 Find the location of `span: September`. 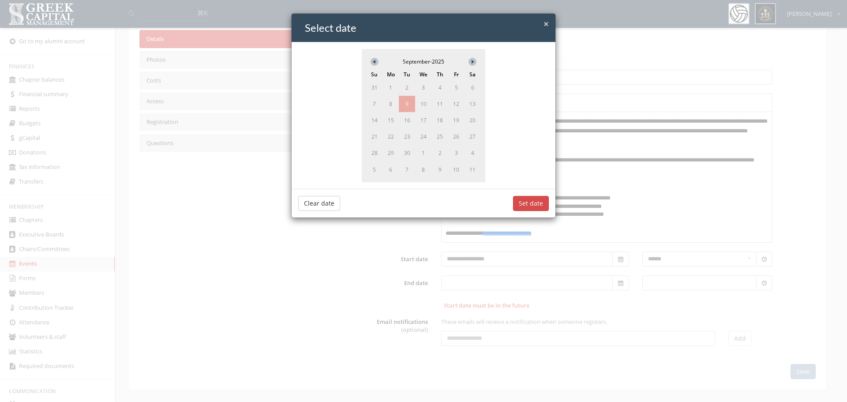

span: September is located at coordinates (416, 61).